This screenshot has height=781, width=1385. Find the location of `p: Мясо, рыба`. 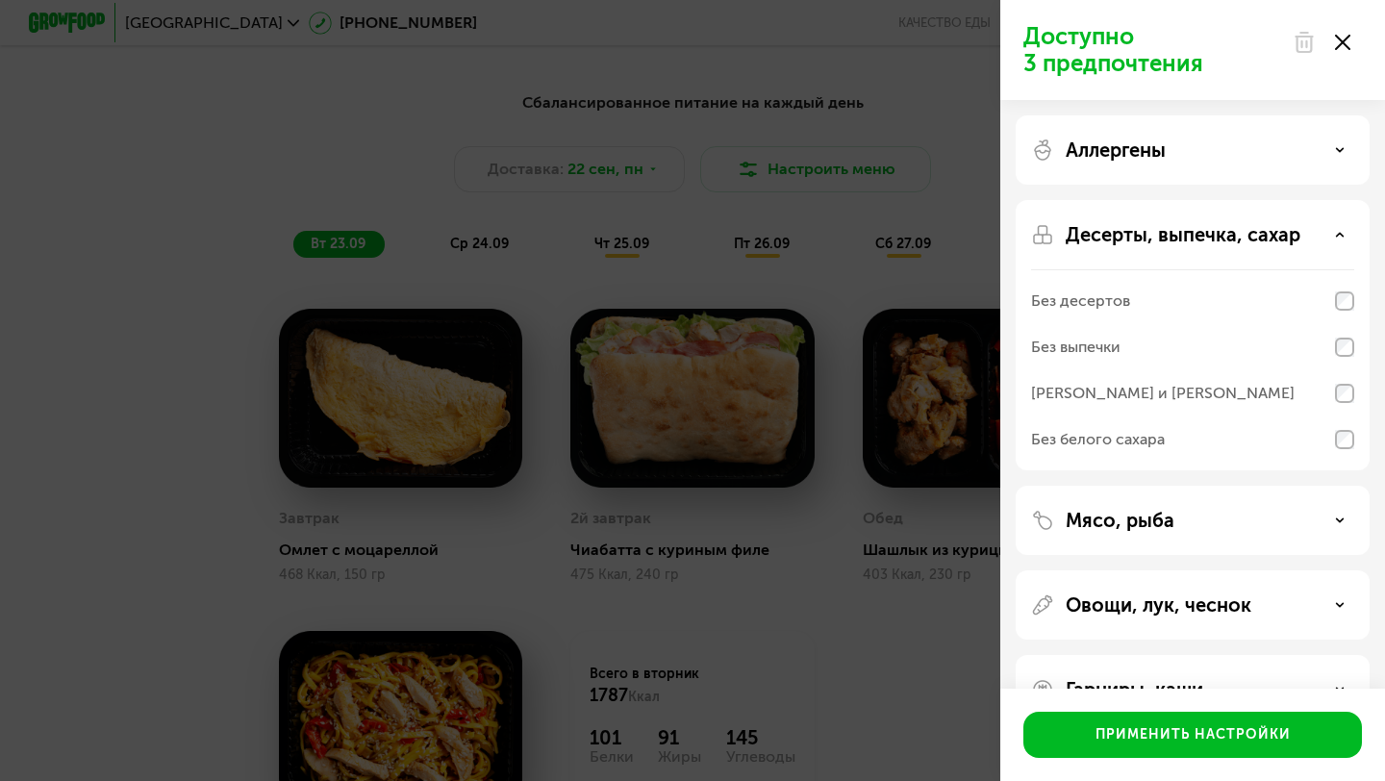

p: Мясо, рыба is located at coordinates (1120, 520).